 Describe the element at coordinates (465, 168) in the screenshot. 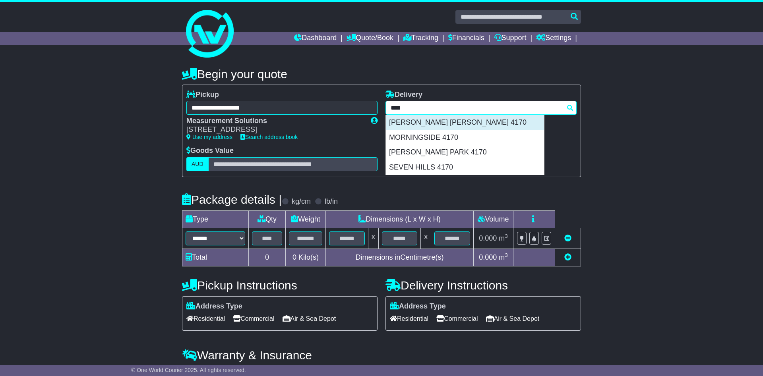

I see `div: SEVEN HILLS 4170` at that location.